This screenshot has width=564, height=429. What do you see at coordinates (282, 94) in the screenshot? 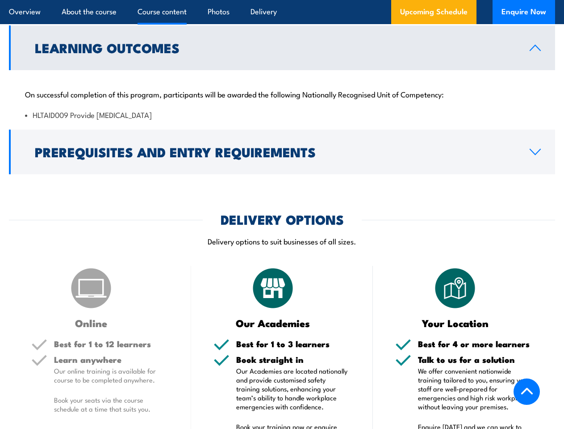
I see `p: On successful completion of this program, participants will be awarded the following Nationally R...` at bounding box center [282, 94].